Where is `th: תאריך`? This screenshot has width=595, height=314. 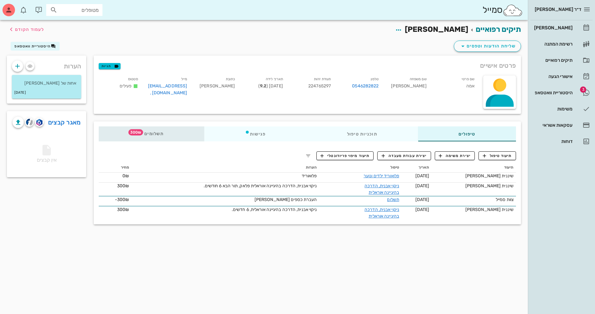
th: תאריך is located at coordinates (417, 168).